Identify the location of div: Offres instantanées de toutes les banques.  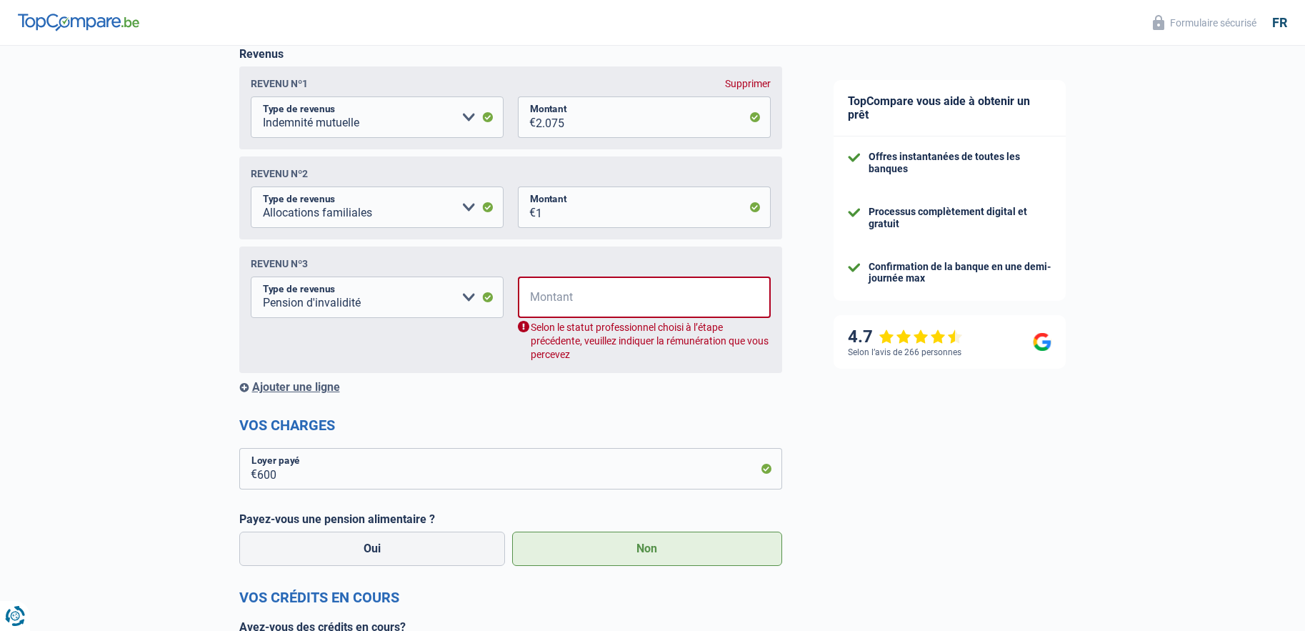
(960, 163).